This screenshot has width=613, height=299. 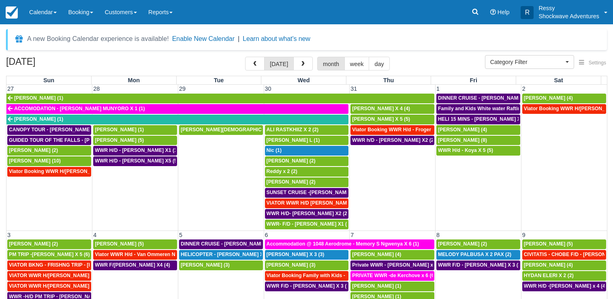 I want to click on span: Accommodation @ 1048 Aerodrome - Memory S Ngwenya X 6 (1), so click(x=343, y=244).